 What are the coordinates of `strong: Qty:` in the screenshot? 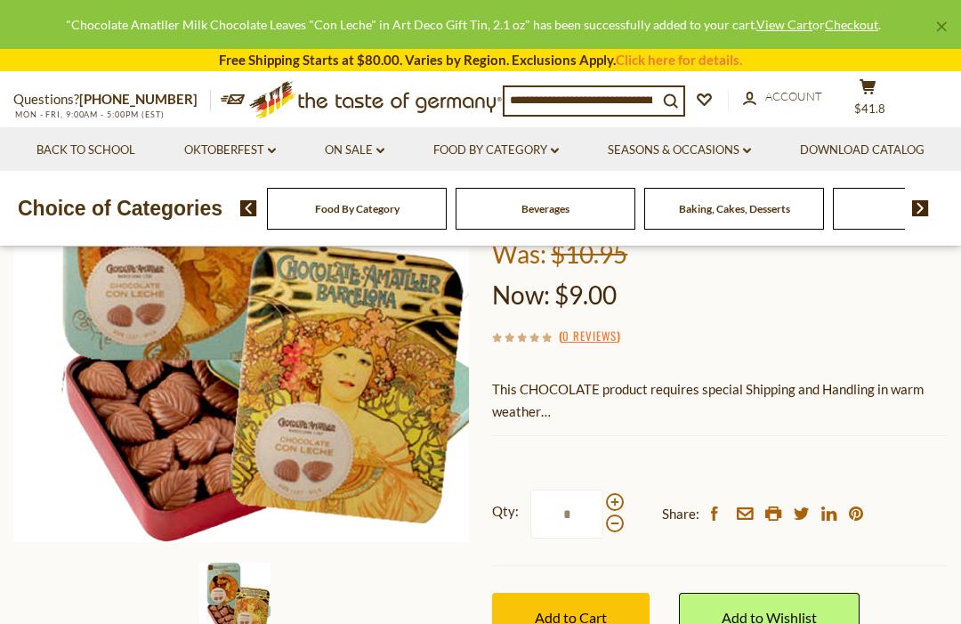 It's located at (505, 511).